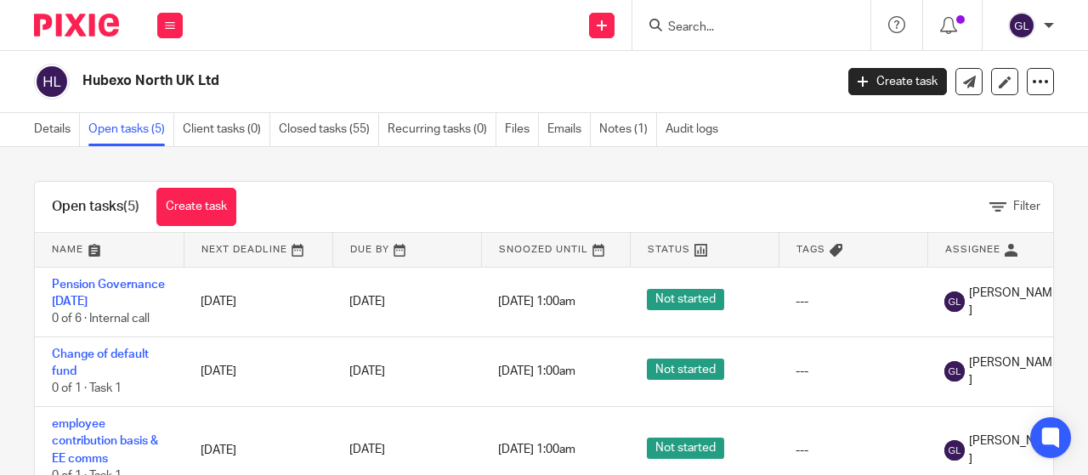  I want to click on span: Status, so click(669, 249).